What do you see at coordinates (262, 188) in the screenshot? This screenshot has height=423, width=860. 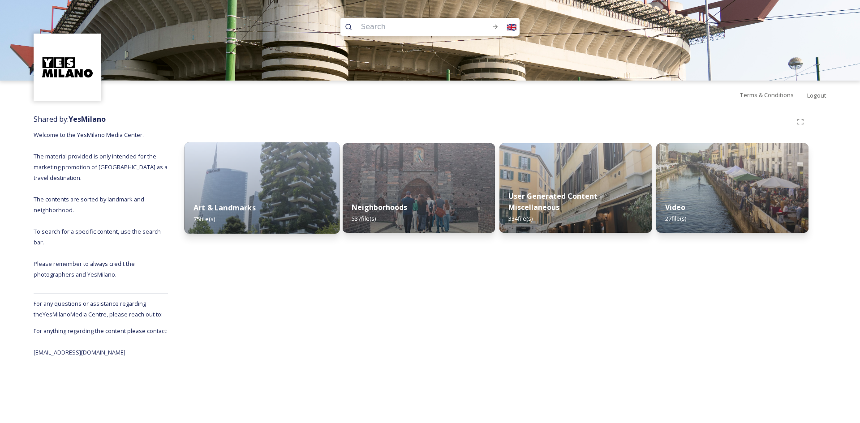 I see `img: Isola_Yesilano_AnnaDellaBadia_880.jpg` at bounding box center [262, 188].